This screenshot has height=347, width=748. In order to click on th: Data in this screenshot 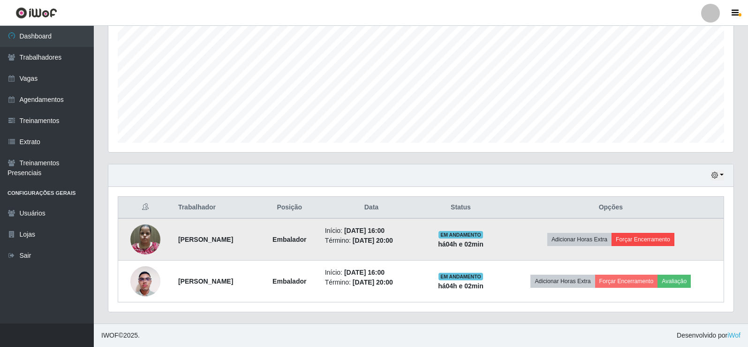, I will do `click(372, 207)`.